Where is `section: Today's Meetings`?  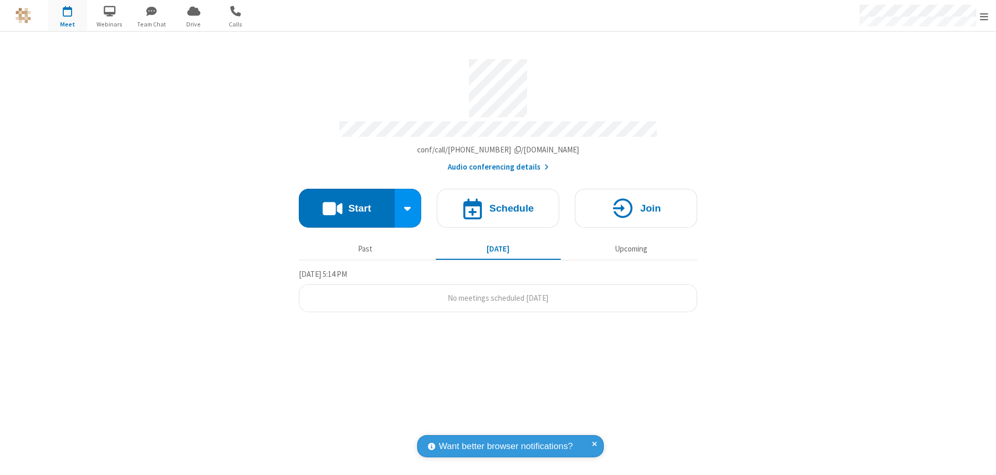
section: Today's Meetings is located at coordinates (498, 290).